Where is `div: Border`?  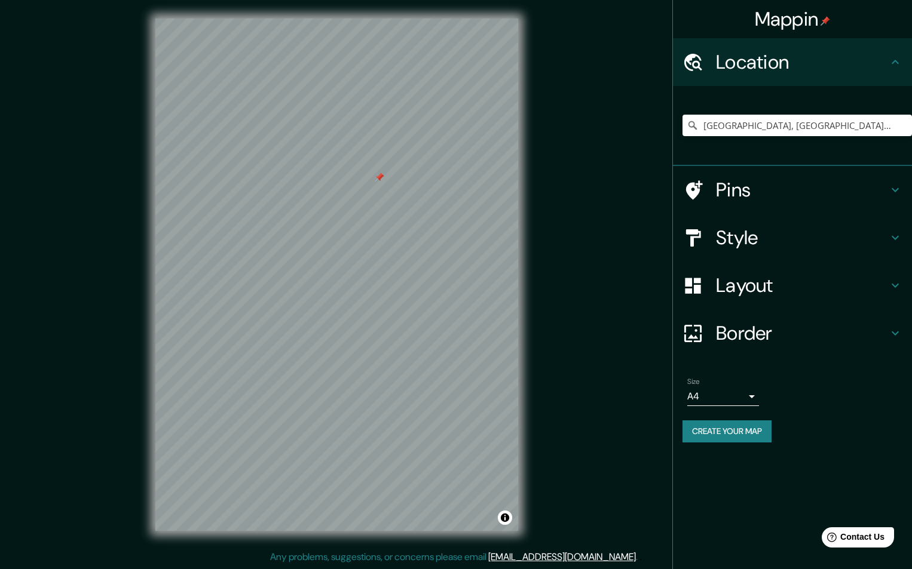 div: Border is located at coordinates (792, 333).